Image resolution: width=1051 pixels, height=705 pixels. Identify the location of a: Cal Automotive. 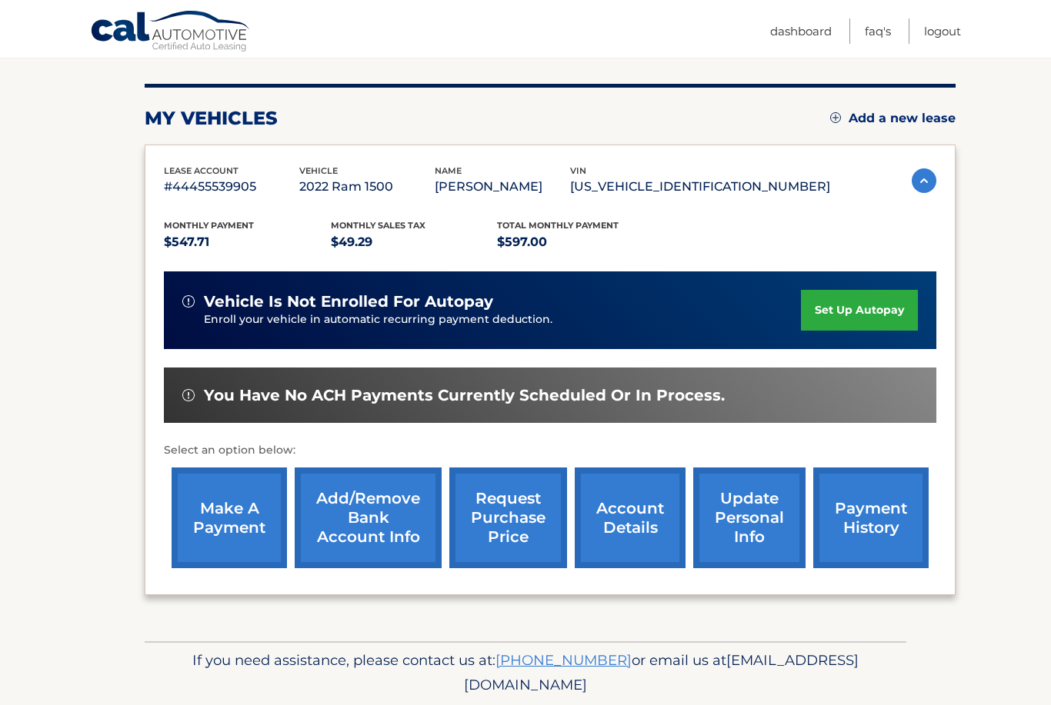
(171, 32).